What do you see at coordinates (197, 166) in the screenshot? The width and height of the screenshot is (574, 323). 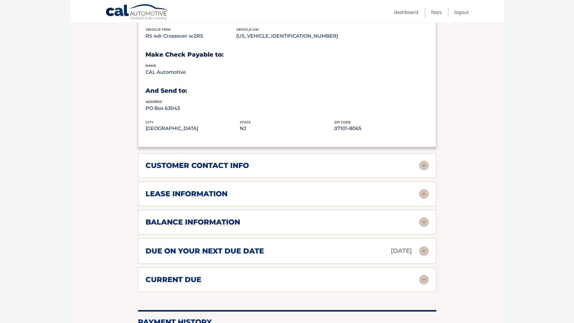 I see `h2: customer contact info` at bounding box center [197, 166].